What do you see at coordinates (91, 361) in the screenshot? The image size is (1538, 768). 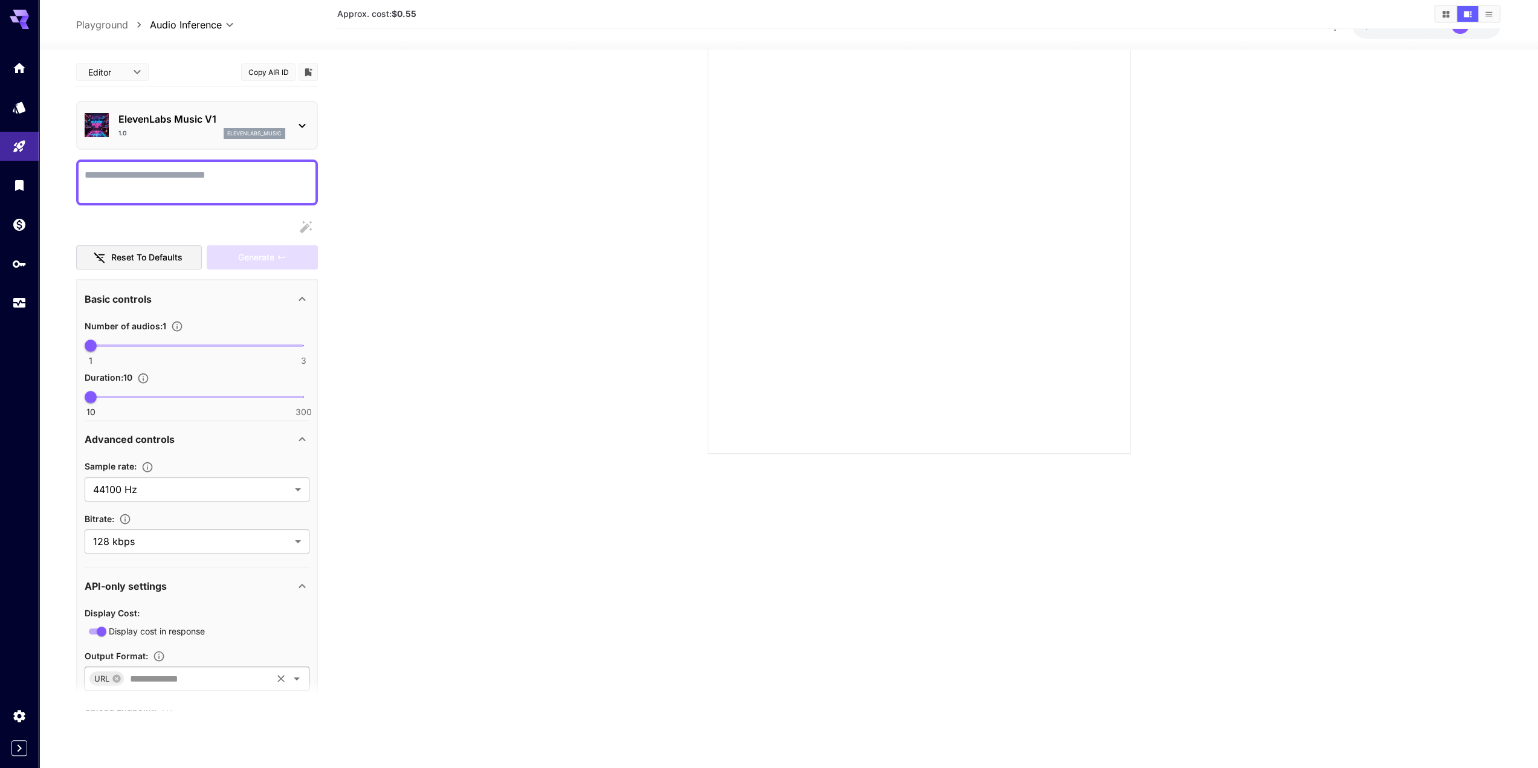 I see `span: 1` at bounding box center [91, 361].